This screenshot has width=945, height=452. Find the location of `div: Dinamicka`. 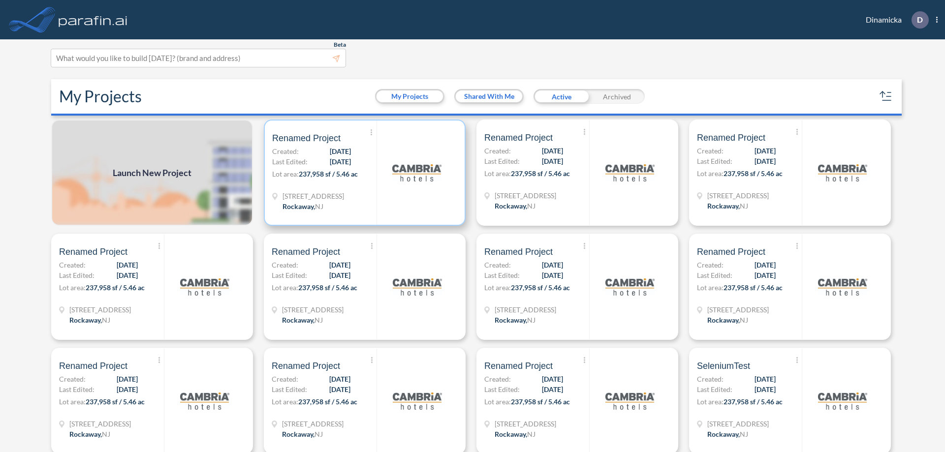

div: Dinamicka is located at coordinates (894, 20).